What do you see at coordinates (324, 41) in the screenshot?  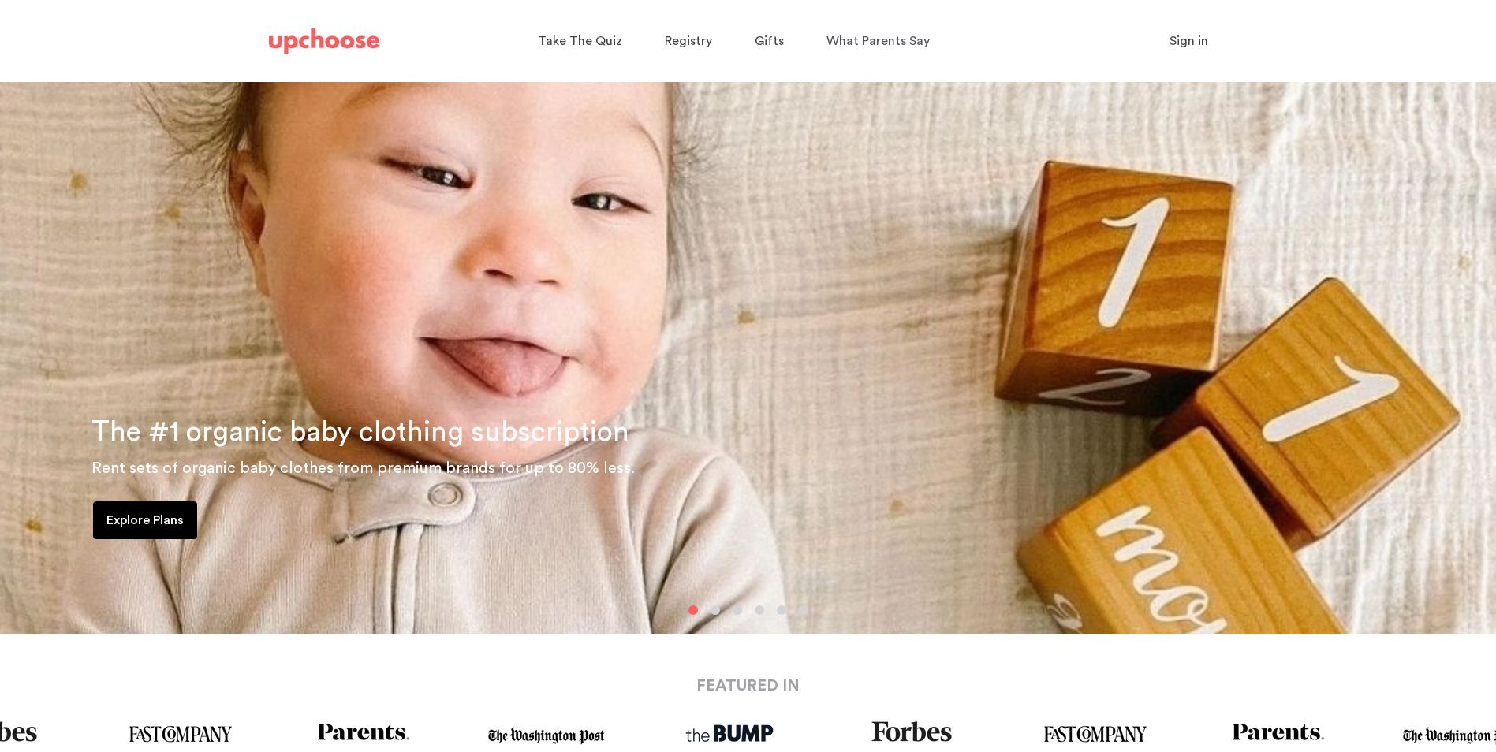 I see `img: UpChoose` at bounding box center [324, 41].